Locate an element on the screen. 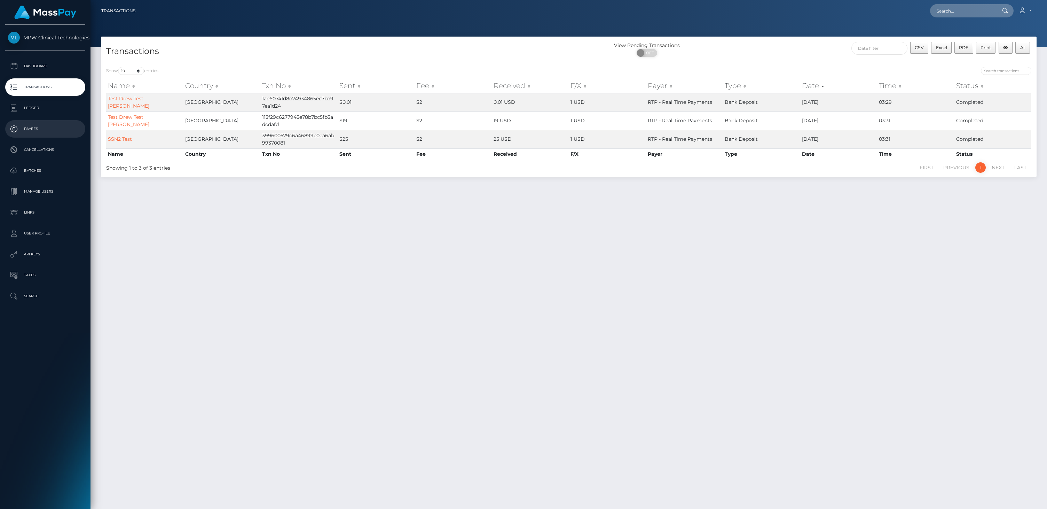 Image resolution: width=1047 pixels, height=509 pixels. td: 19 USD is located at coordinates (531, 120).